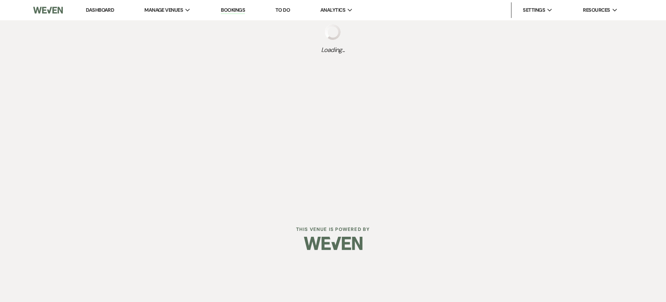 The image size is (666, 302). I want to click on span: Manage Venues, so click(164, 10).